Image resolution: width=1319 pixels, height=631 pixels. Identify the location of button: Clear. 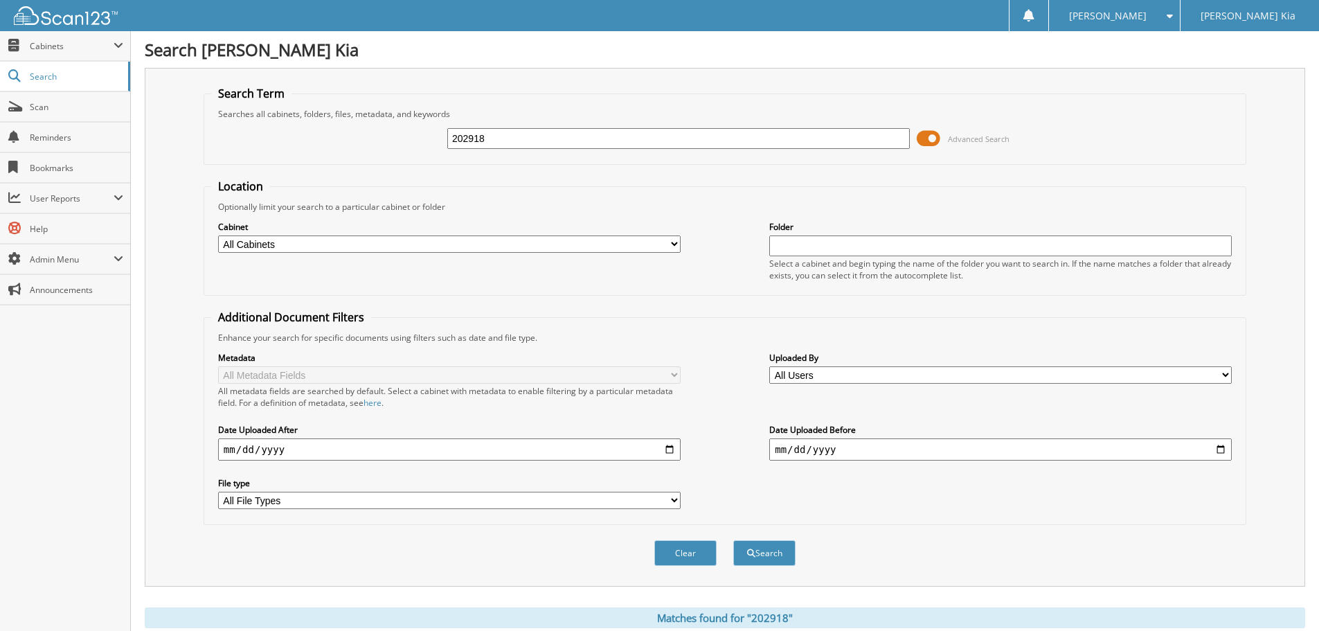
(686, 553).